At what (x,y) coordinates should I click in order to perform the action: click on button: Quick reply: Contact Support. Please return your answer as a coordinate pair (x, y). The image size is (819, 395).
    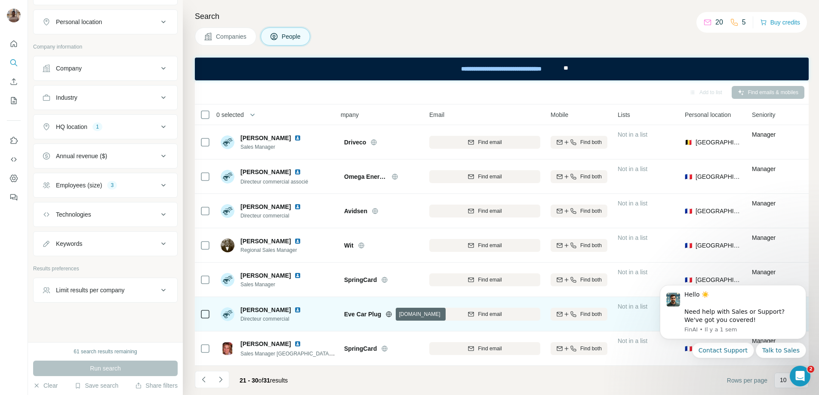
    Looking at the image, I should click on (76, 76).